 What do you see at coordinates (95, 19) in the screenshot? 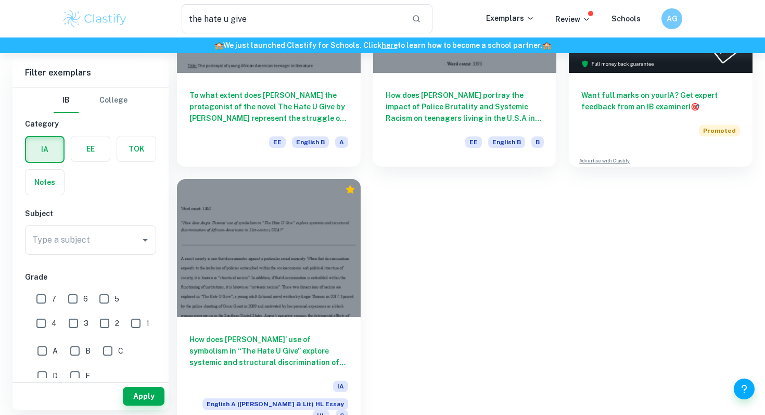
I see `img: Clastify logo` at bounding box center [95, 19].